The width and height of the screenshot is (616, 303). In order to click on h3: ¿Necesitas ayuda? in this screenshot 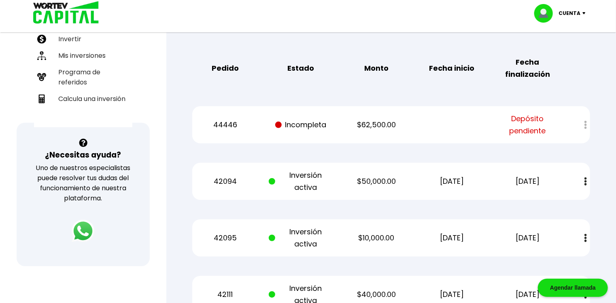, I will do `click(83, 155)`.